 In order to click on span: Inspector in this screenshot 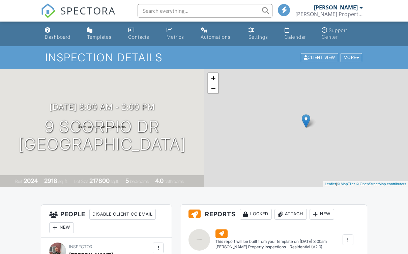, I will do `click(81, 247)`.